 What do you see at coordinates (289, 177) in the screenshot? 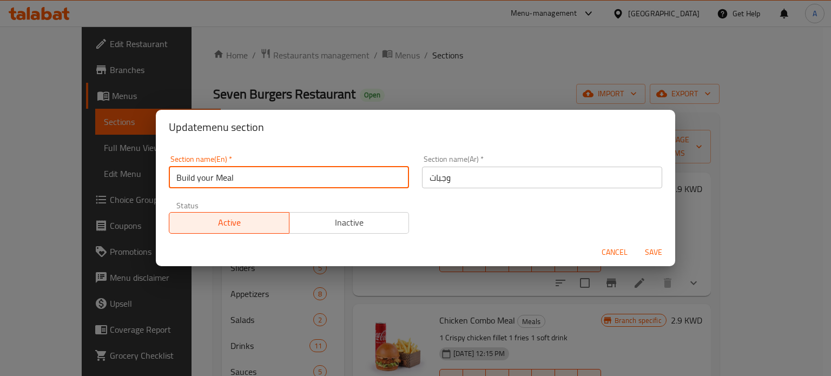
I see `input: Please enter section name(en)` at bounding box center [289, 177].